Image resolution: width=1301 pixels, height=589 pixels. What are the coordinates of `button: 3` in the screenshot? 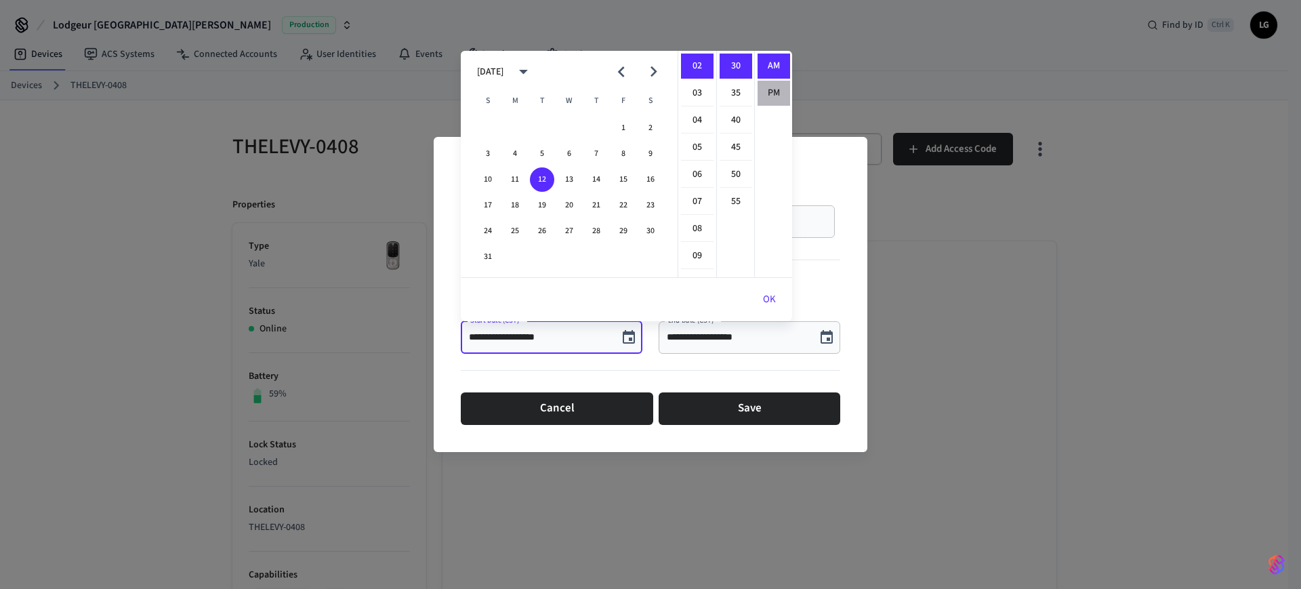 It's located at (488, 154).